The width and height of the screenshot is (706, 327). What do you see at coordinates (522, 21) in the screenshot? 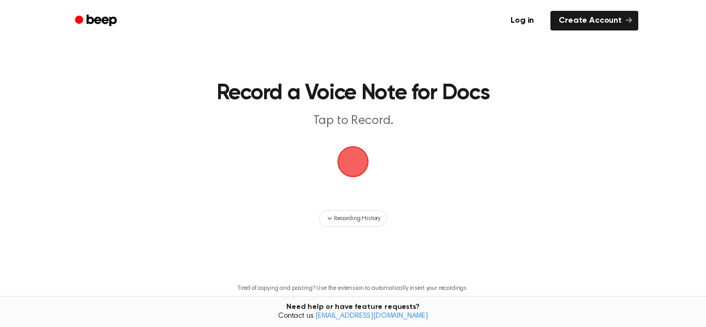
I see `a: Log in` at bounding box center [522, 21].